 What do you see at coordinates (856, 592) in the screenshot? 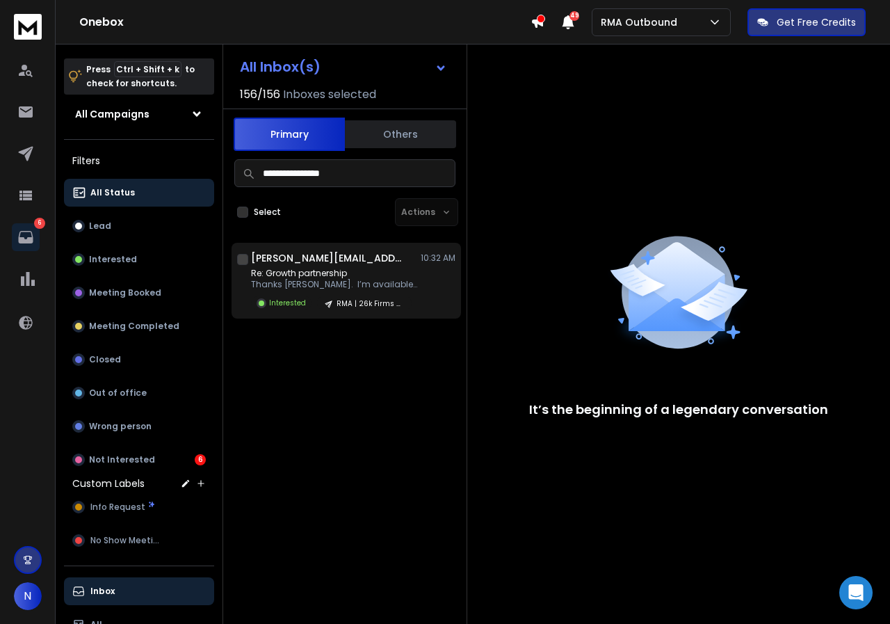
I see `div: Open Intercom Messenger` at bounding box center [856, 592].